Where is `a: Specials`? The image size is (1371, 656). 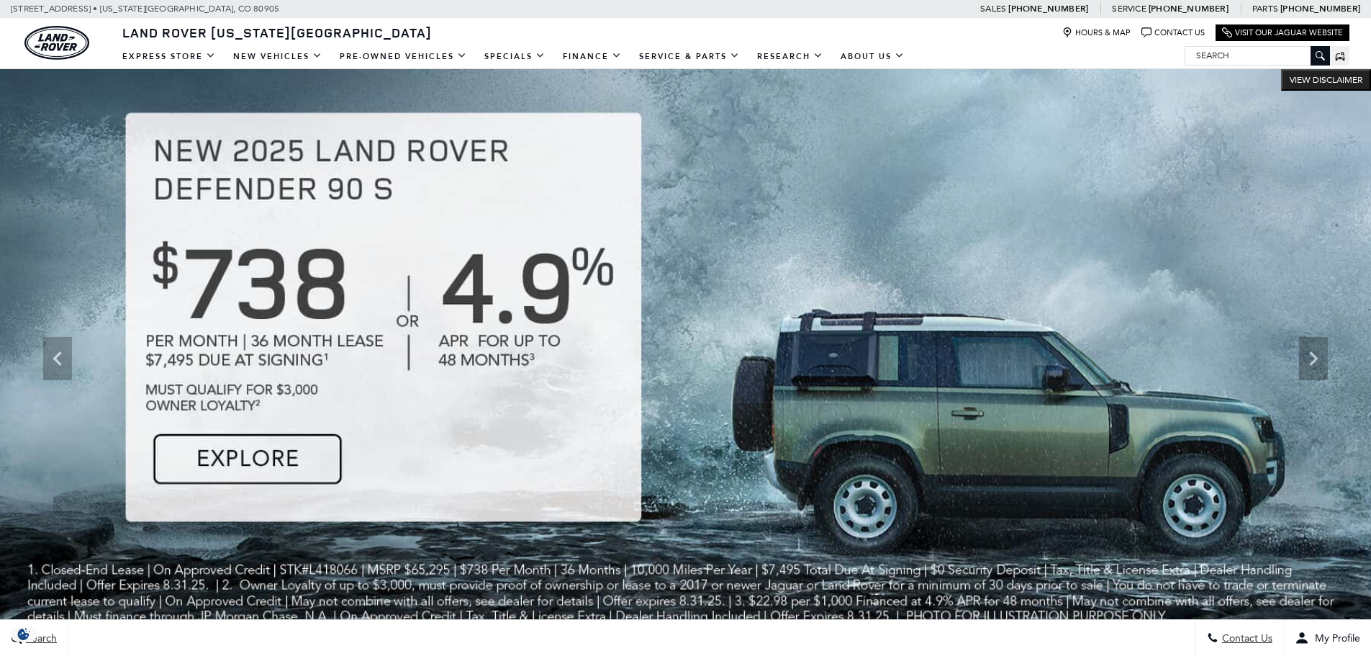
a: Specials is located at coordinates (515, 56).